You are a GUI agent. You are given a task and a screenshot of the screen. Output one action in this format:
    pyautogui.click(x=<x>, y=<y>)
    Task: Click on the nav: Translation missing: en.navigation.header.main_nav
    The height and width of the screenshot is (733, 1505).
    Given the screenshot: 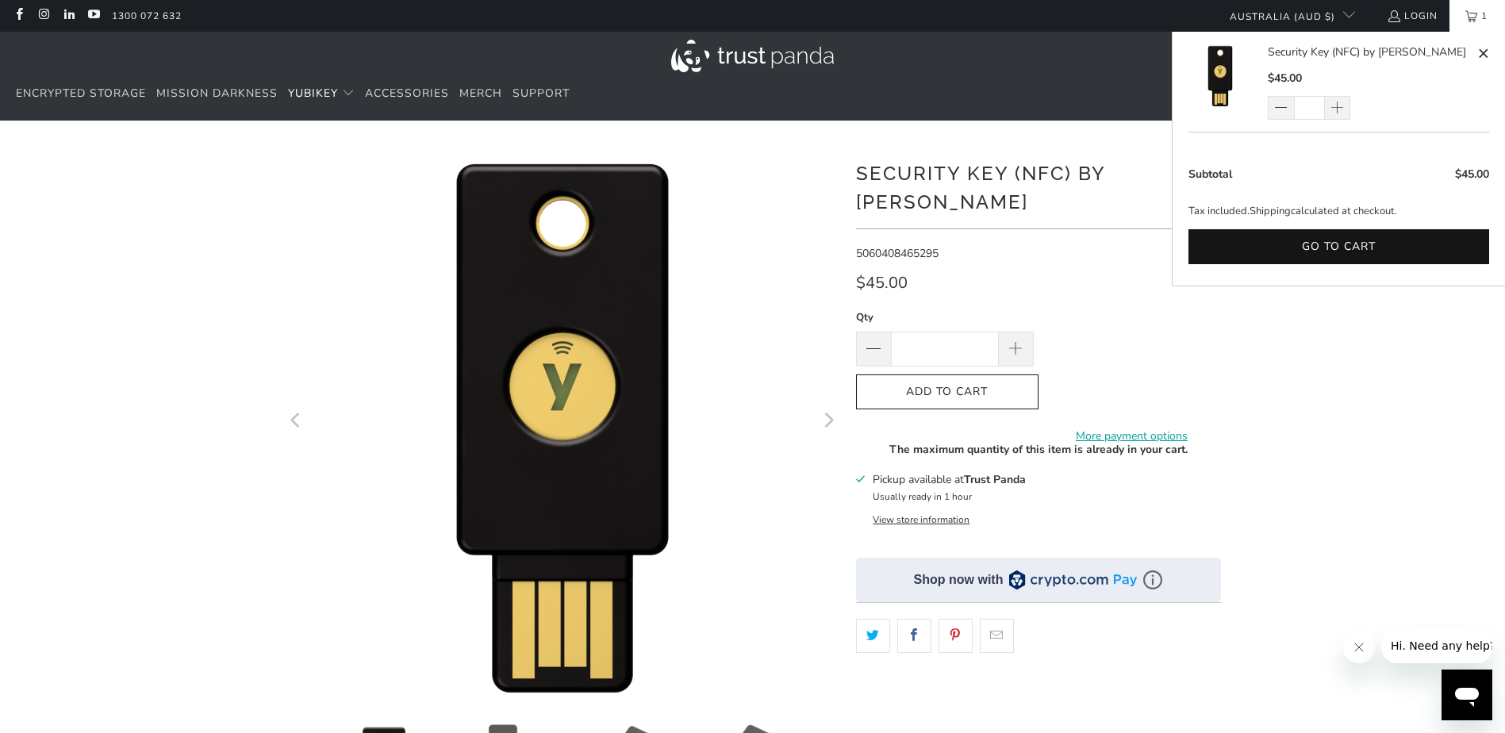 What is the action you would take?
    pyautogui.click(x=293, y=94)
    